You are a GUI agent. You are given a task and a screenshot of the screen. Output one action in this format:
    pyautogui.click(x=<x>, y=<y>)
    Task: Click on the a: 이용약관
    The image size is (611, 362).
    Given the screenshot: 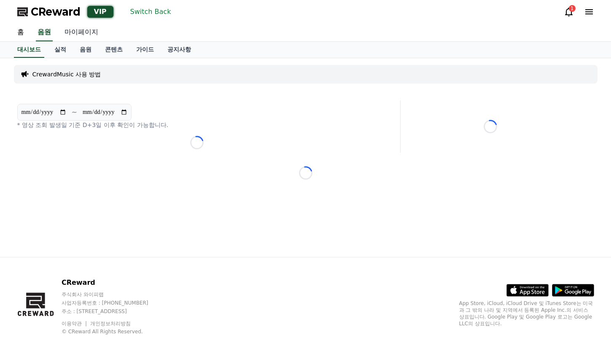 What is the action you would take?
    pyautogui.click(x=75, y=323)
    